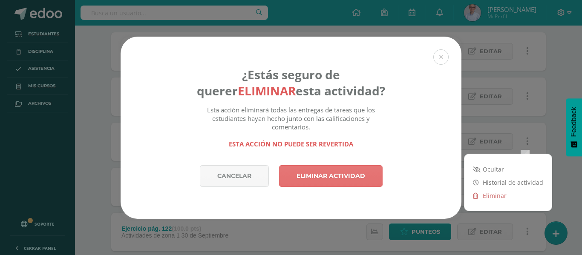 The height and width of the screenshot is (255, 582). Describe the element at coordinates (508, 182) in the screenshot. I see `a: Historial de actividad` at that location.